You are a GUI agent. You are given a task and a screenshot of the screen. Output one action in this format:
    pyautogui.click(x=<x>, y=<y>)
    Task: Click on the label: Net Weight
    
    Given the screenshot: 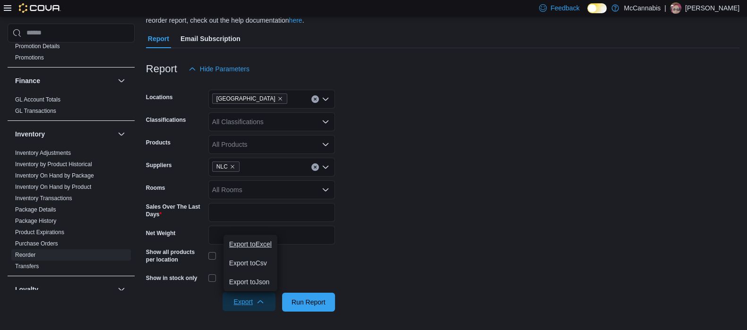 What is the action you would take?
    pyautogui.click(x=161, y=233)
    